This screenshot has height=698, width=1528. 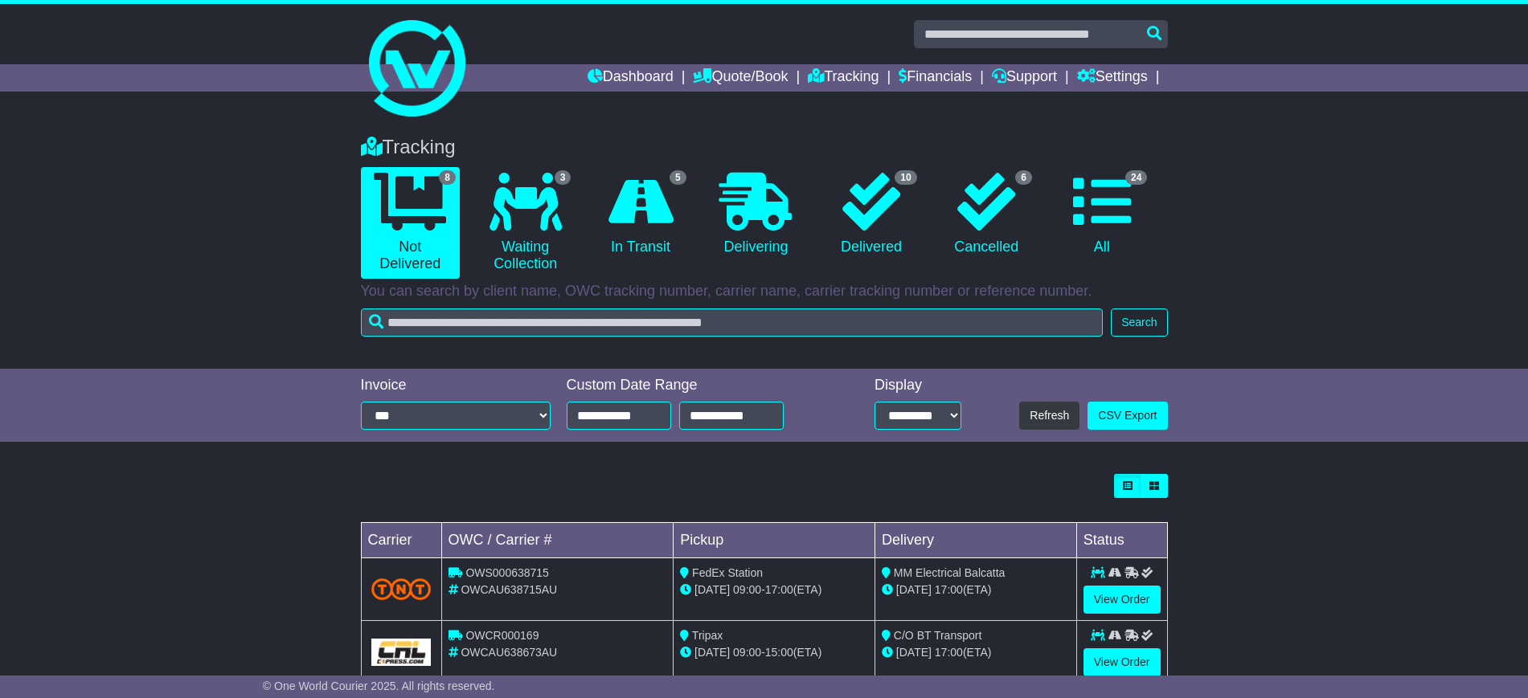 What do you see at coordinates (563, 178) in the screenshot?
I see `span: 3` at bounding box center [563, 178].